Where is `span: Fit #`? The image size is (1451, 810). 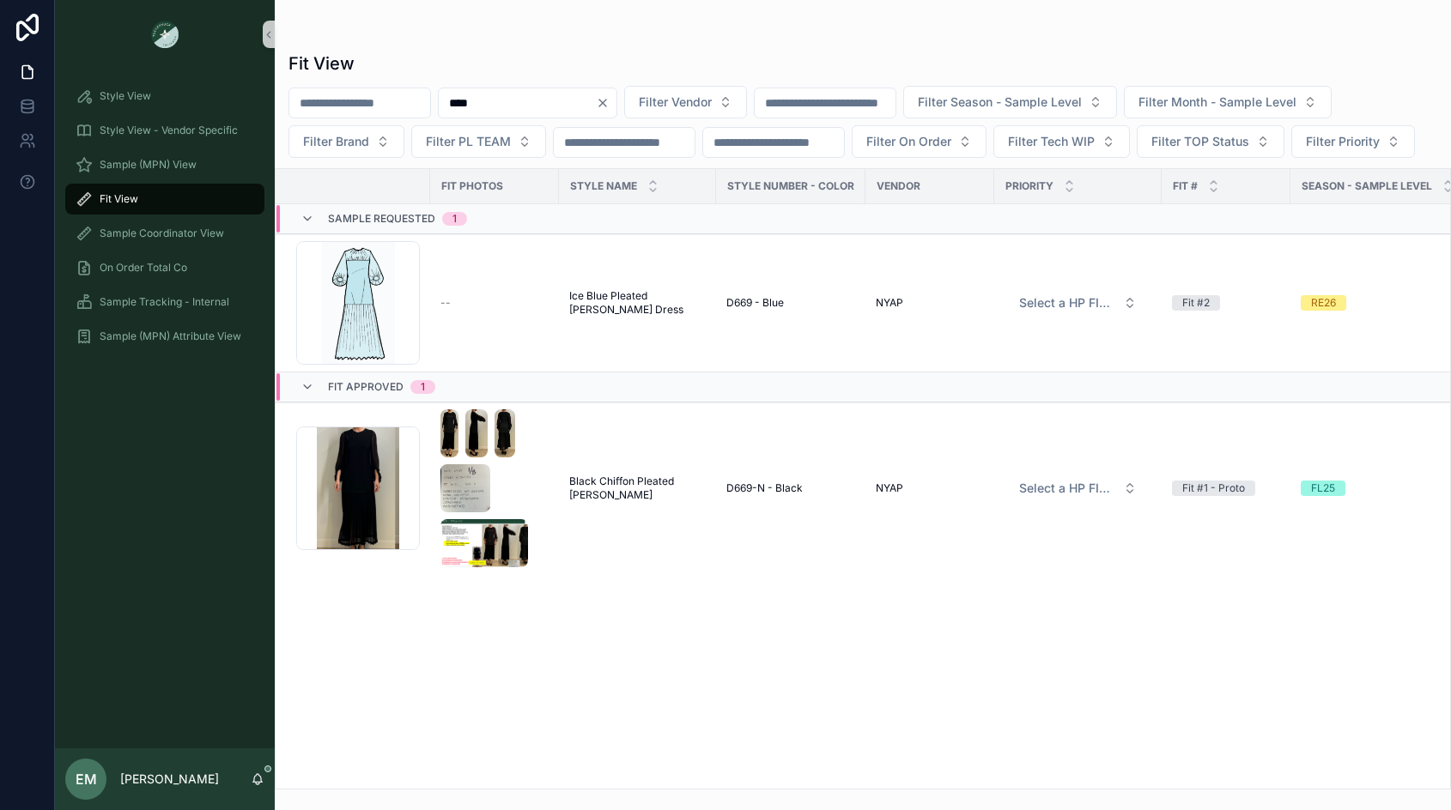 span: Fit # is located at coordinates (1185, 186).